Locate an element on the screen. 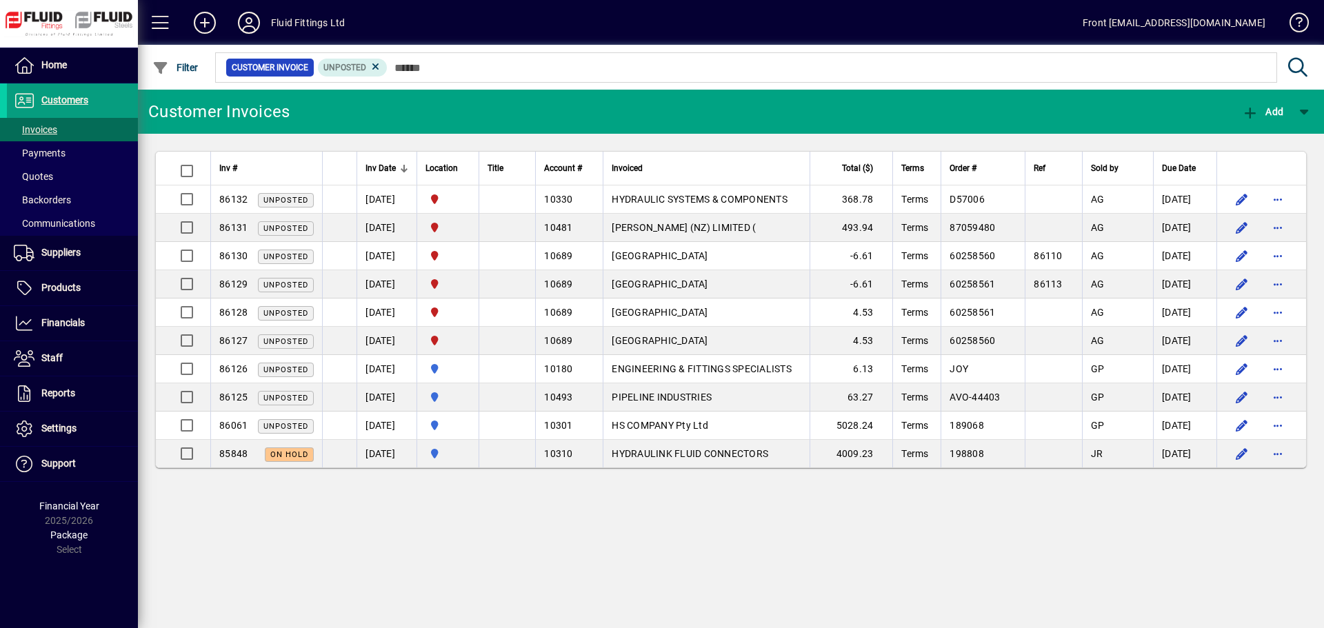  td: 493.94 is located at coordinates (851, 228).